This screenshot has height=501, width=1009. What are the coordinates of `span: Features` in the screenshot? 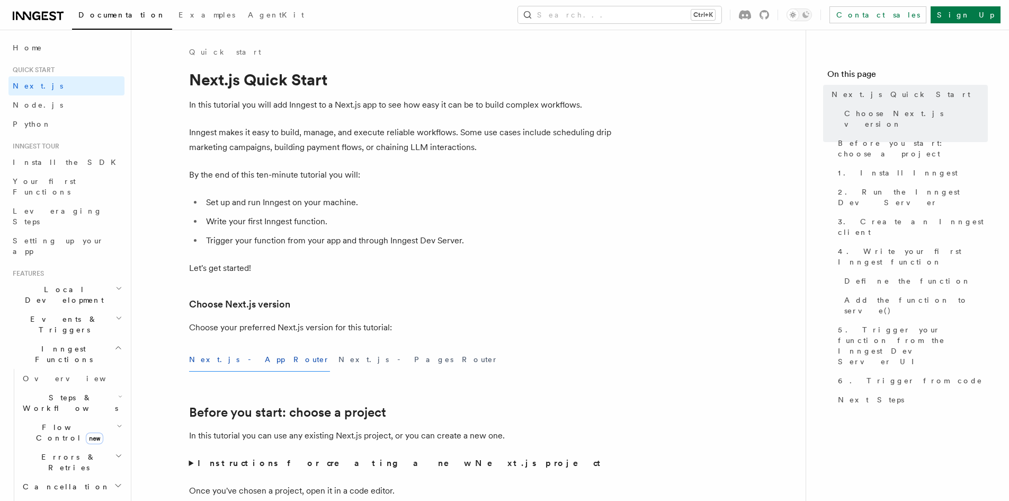 It's located at (26, 273).